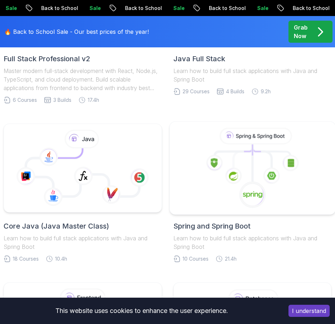 The width and height of the screenshot is (335, 324). Describe the element at coordinates (253, 59) in the screenshot. I see `h2: Java Full Stack` at that location.